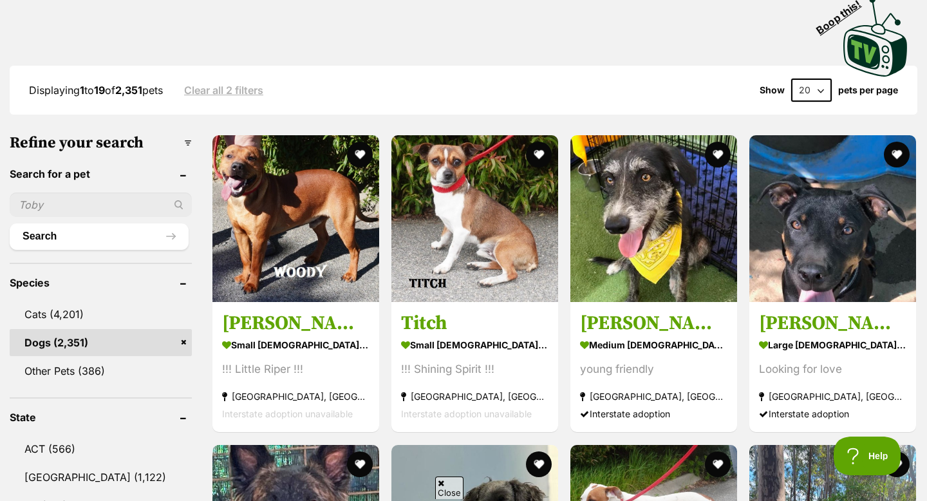 Image resolution: width=927 pixels, height=501 pixels. I want to click on strong: 2,351, so click(129, 90).